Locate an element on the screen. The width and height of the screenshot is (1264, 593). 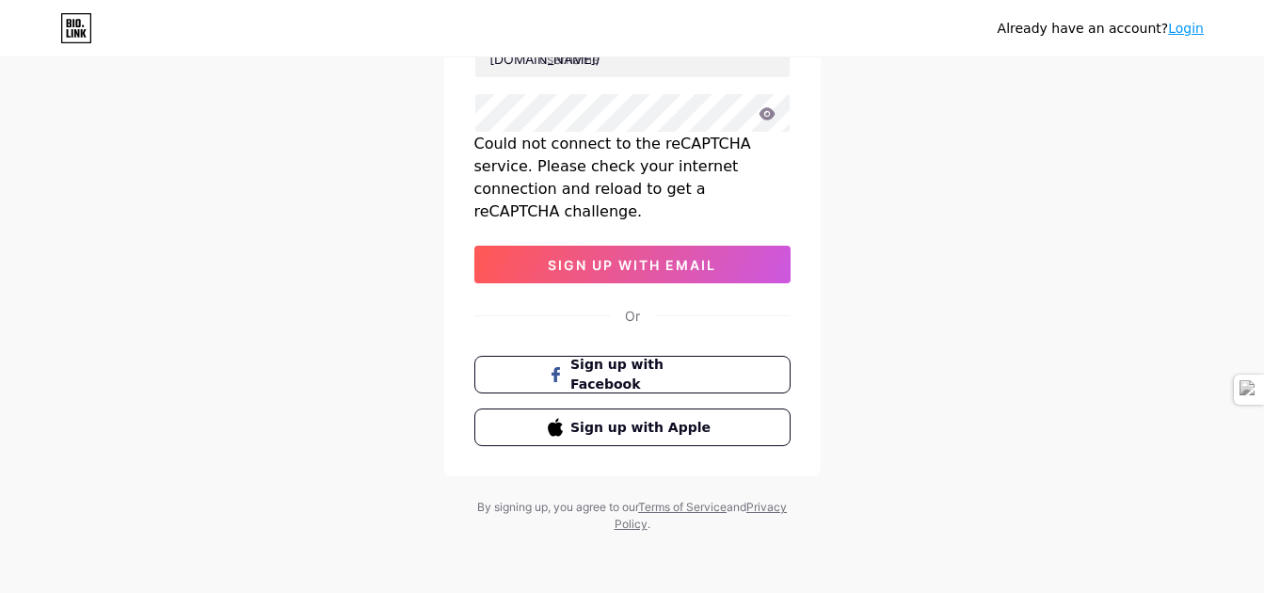
div: By signing up, you agree to our and . is located at coordinates (632, 516).